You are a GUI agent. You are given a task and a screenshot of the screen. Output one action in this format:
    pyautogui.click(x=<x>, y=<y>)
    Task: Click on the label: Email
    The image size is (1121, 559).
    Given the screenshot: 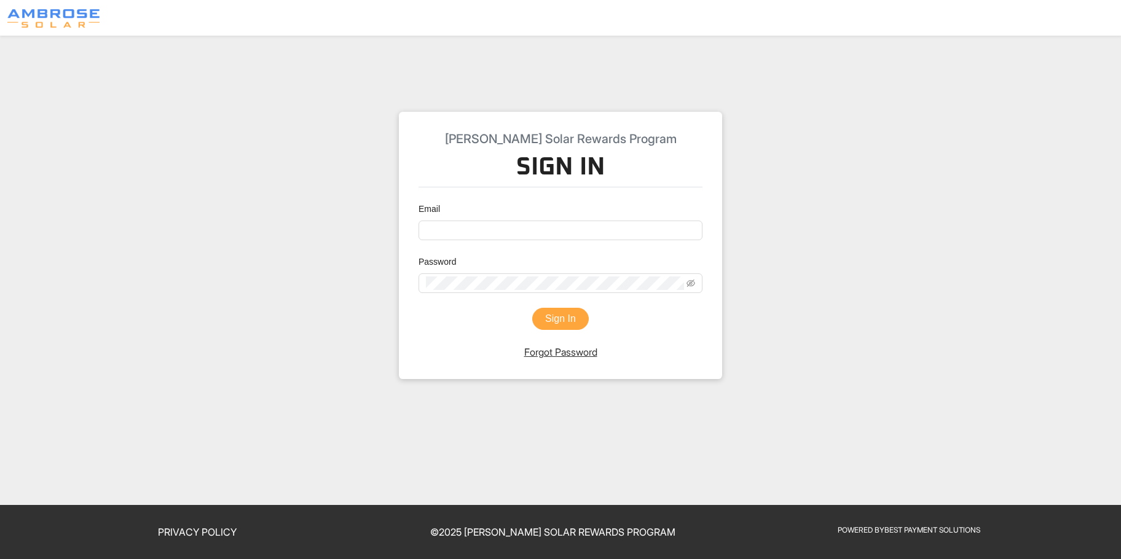 What is the action you would take?
    pyautogui.click(x=433, y=209)
    